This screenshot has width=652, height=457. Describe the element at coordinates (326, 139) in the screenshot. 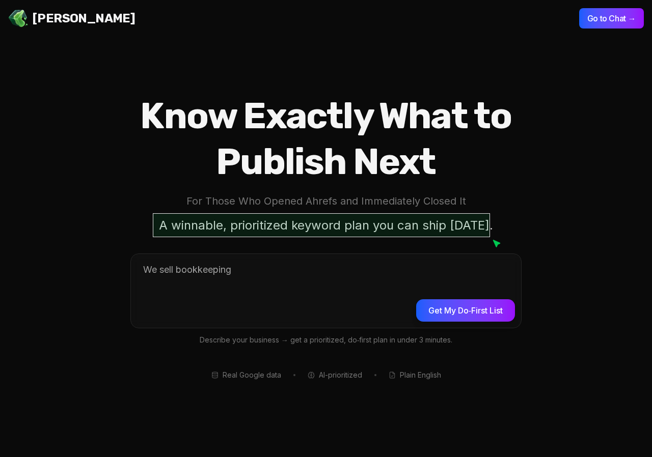

I see `h1: Know Exactly What to Publish Next` at that location.